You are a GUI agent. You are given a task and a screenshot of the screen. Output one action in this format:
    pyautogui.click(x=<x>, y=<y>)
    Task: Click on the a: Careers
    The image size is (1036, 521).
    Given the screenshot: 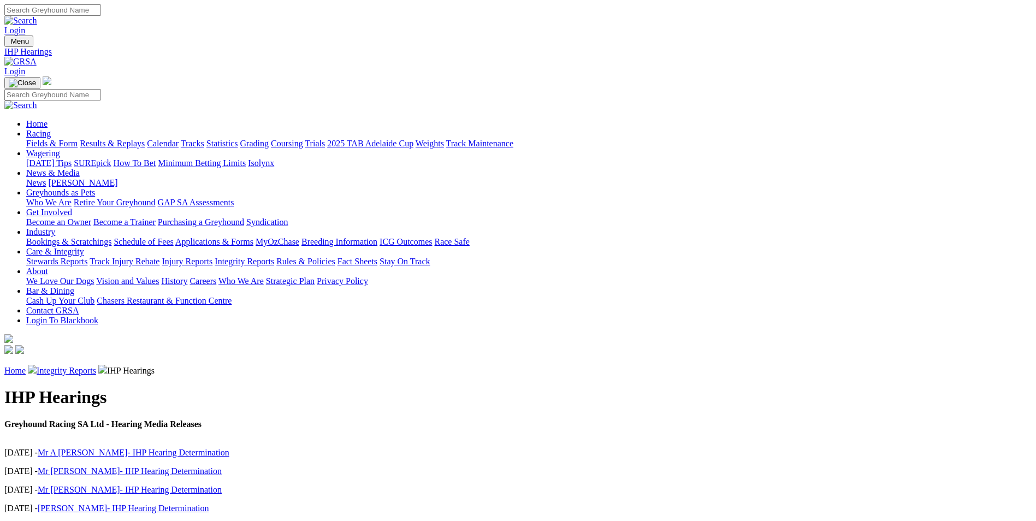 What is the action you would take?
    pyautogui.click(x=203, y=281)
    